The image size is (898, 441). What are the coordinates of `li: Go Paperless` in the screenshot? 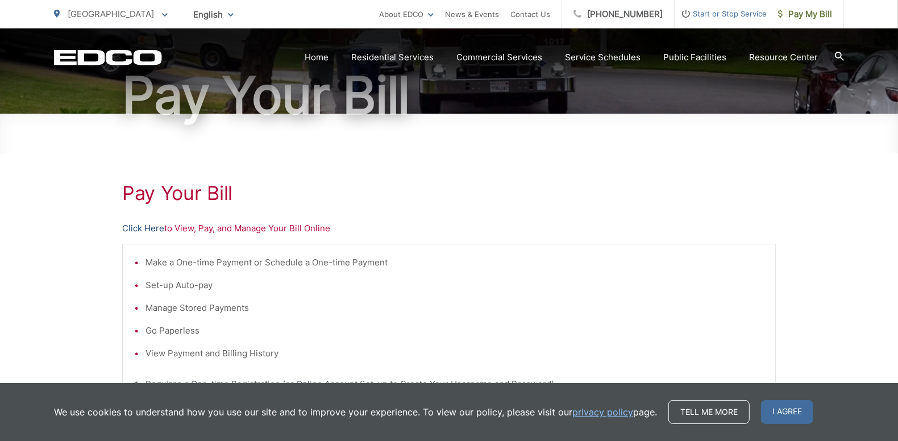 It's located at (455, 331).